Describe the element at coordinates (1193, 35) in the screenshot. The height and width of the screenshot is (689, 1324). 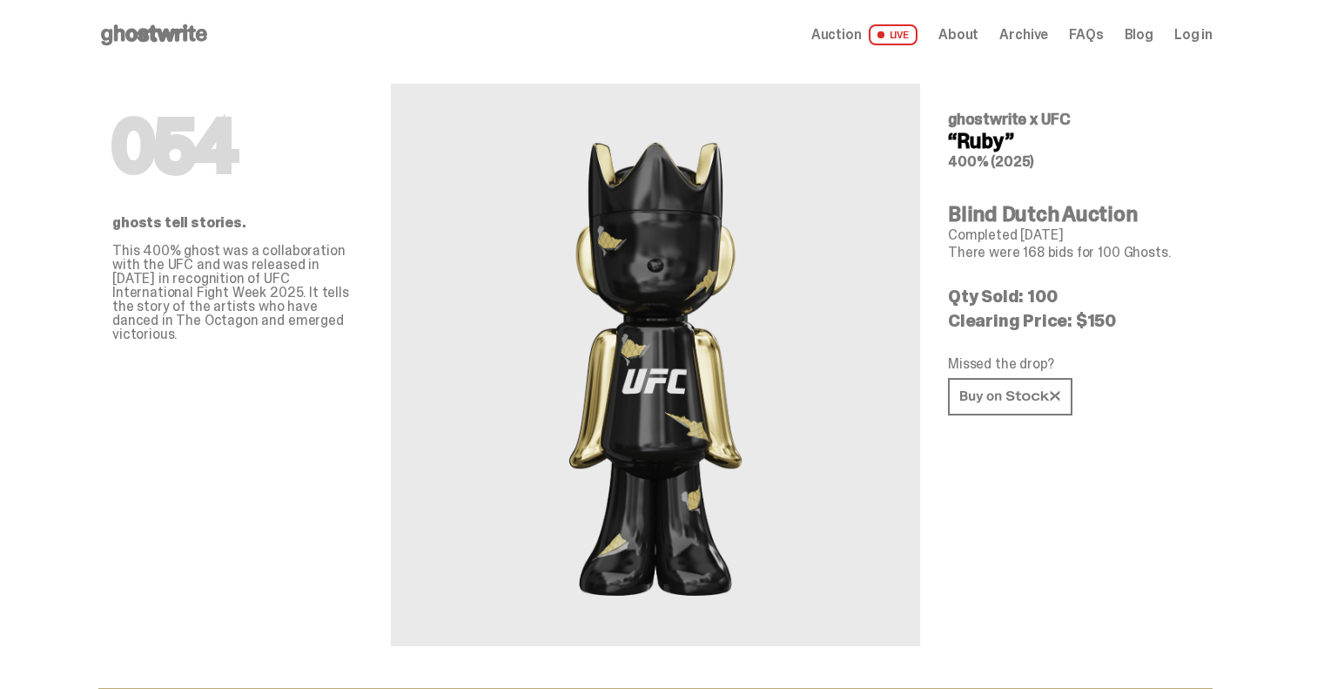
I see `a: Log in` at that location.